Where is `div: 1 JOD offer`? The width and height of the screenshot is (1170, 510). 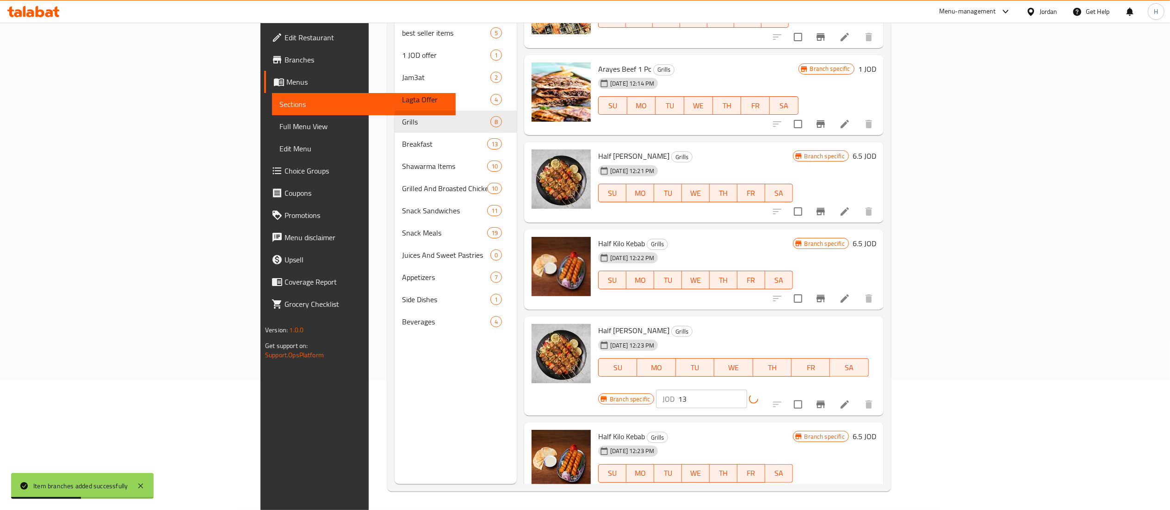
div: 1 JOD offer is located at coordinates (446, 55).